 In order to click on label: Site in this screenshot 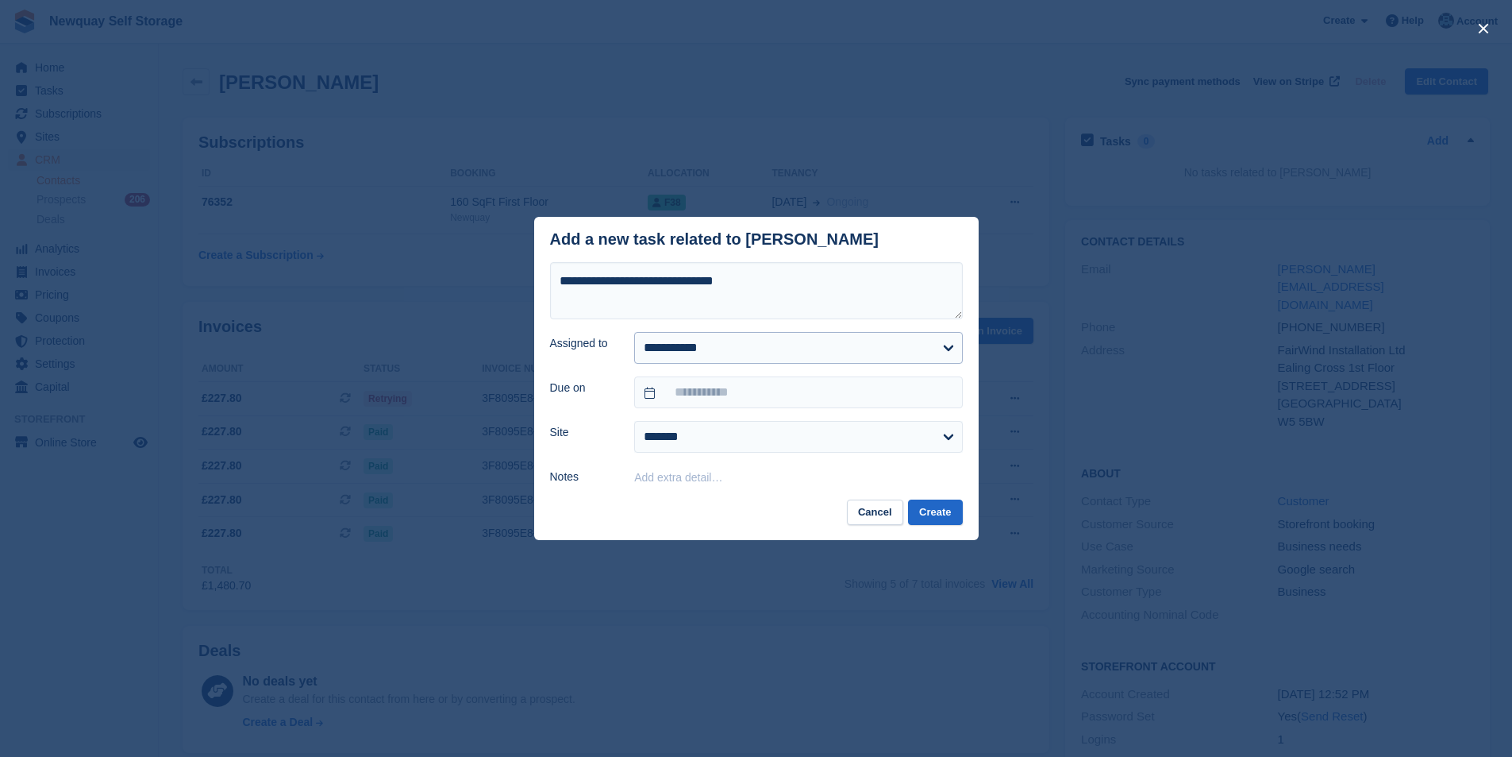, I will do `click(583, 432)`.